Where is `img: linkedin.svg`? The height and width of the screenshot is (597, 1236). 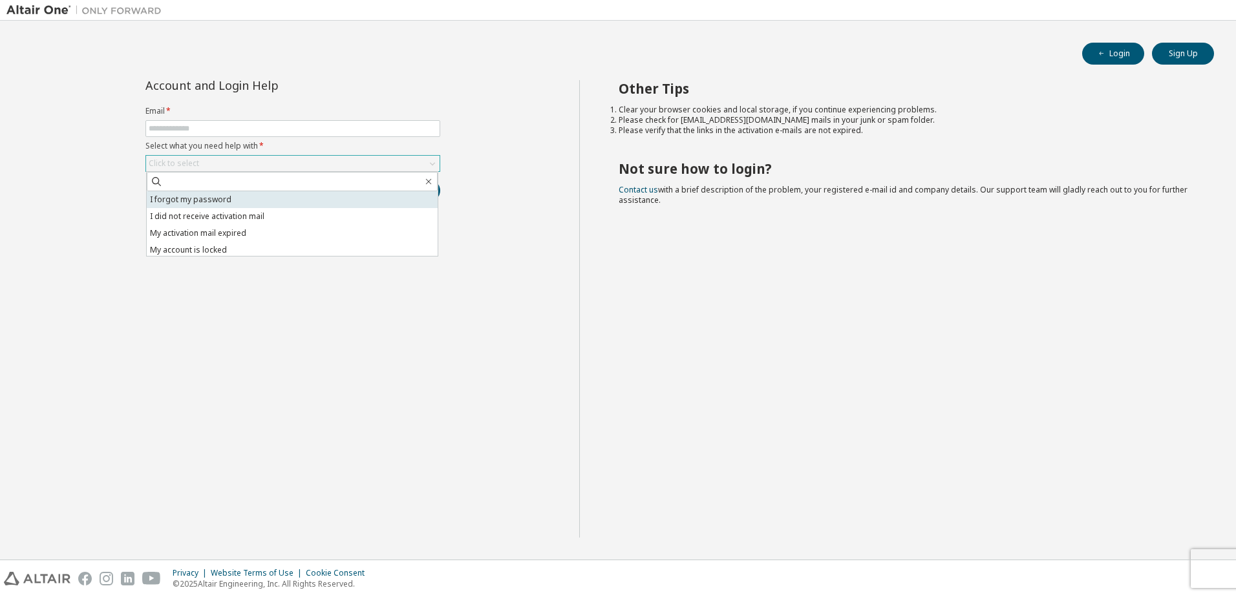 img: linkedin.svg is located at coordinates (127, 578).